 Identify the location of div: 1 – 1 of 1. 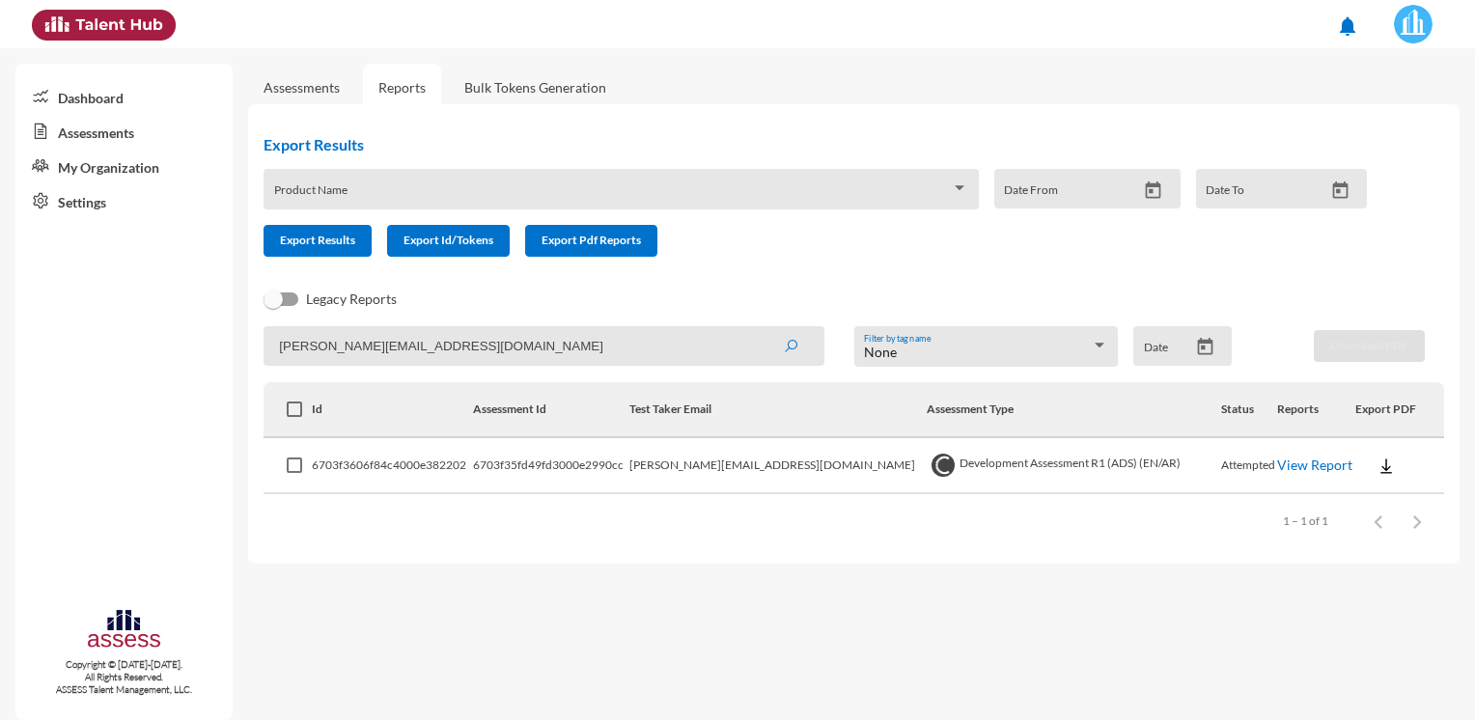
(1305, 520).